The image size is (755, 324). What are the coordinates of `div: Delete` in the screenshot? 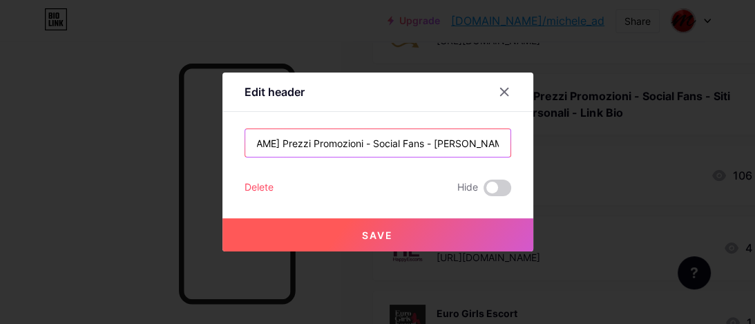 It's located at (259, 188).